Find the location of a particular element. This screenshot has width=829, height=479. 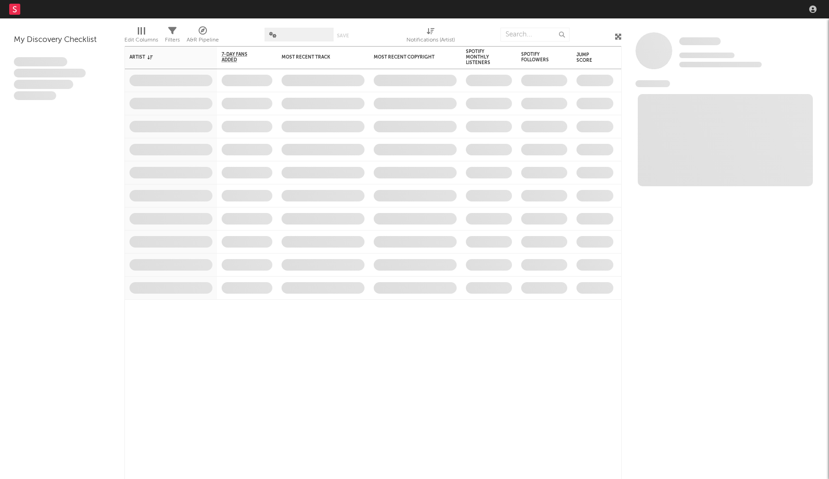

div: Spotify Monthly Listeners is located at coordinates (482, 57).